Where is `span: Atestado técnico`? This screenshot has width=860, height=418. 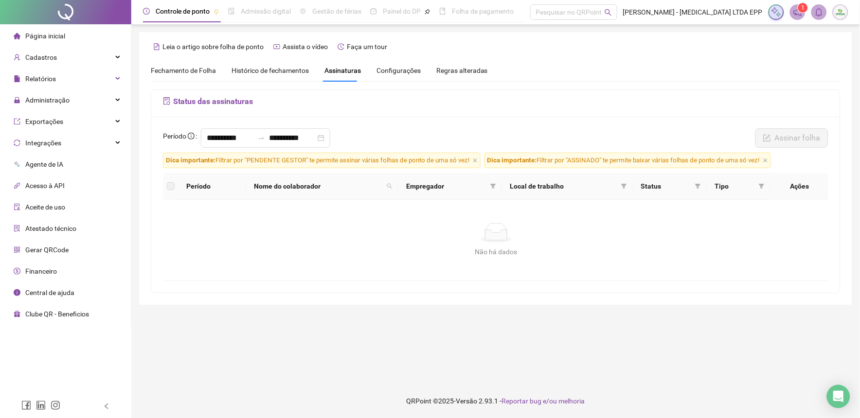 span: Atestado técnico is located at coordinates (51, 229).